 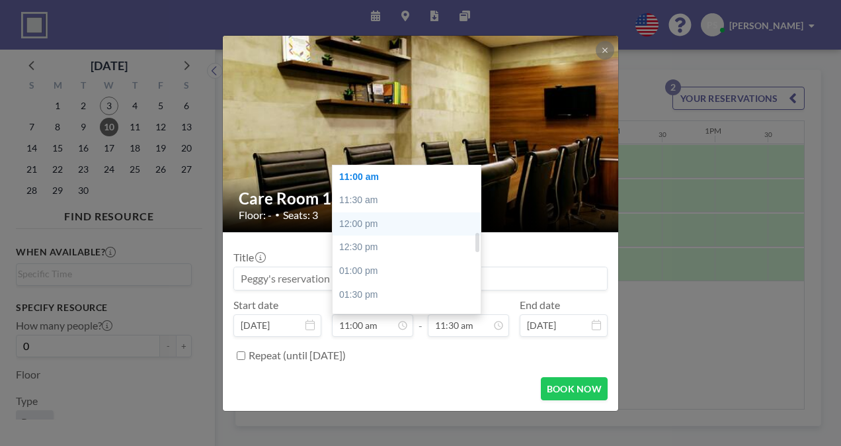 I want to click on label: End date, so click(x=540, y=305).